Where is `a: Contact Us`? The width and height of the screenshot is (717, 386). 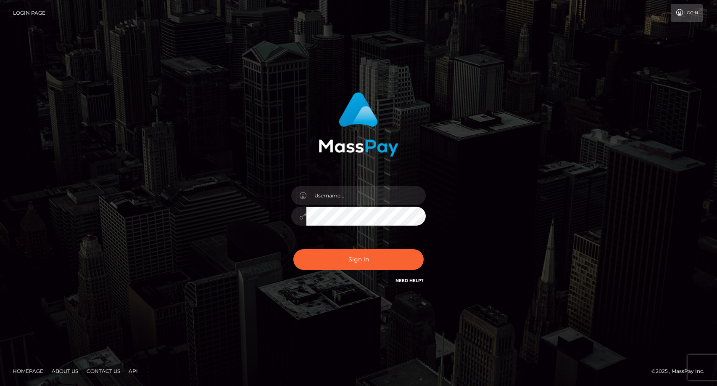
a: Contact Us is located at coordinates (103, 370).